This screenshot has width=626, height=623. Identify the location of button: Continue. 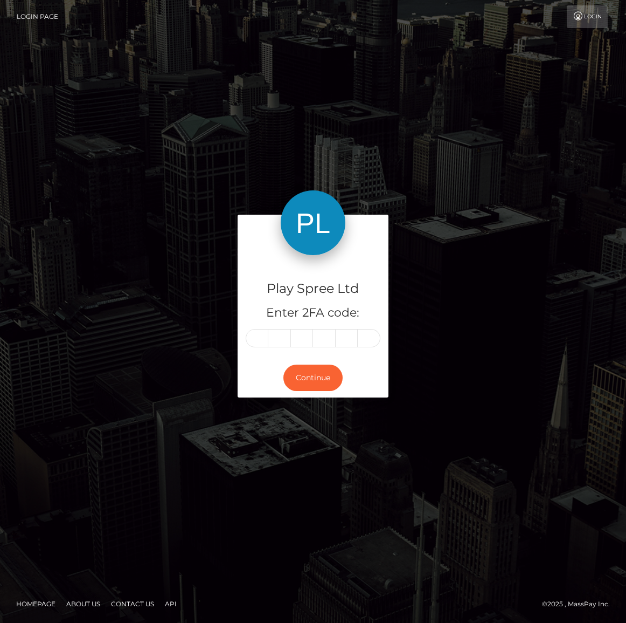
(313, 377).